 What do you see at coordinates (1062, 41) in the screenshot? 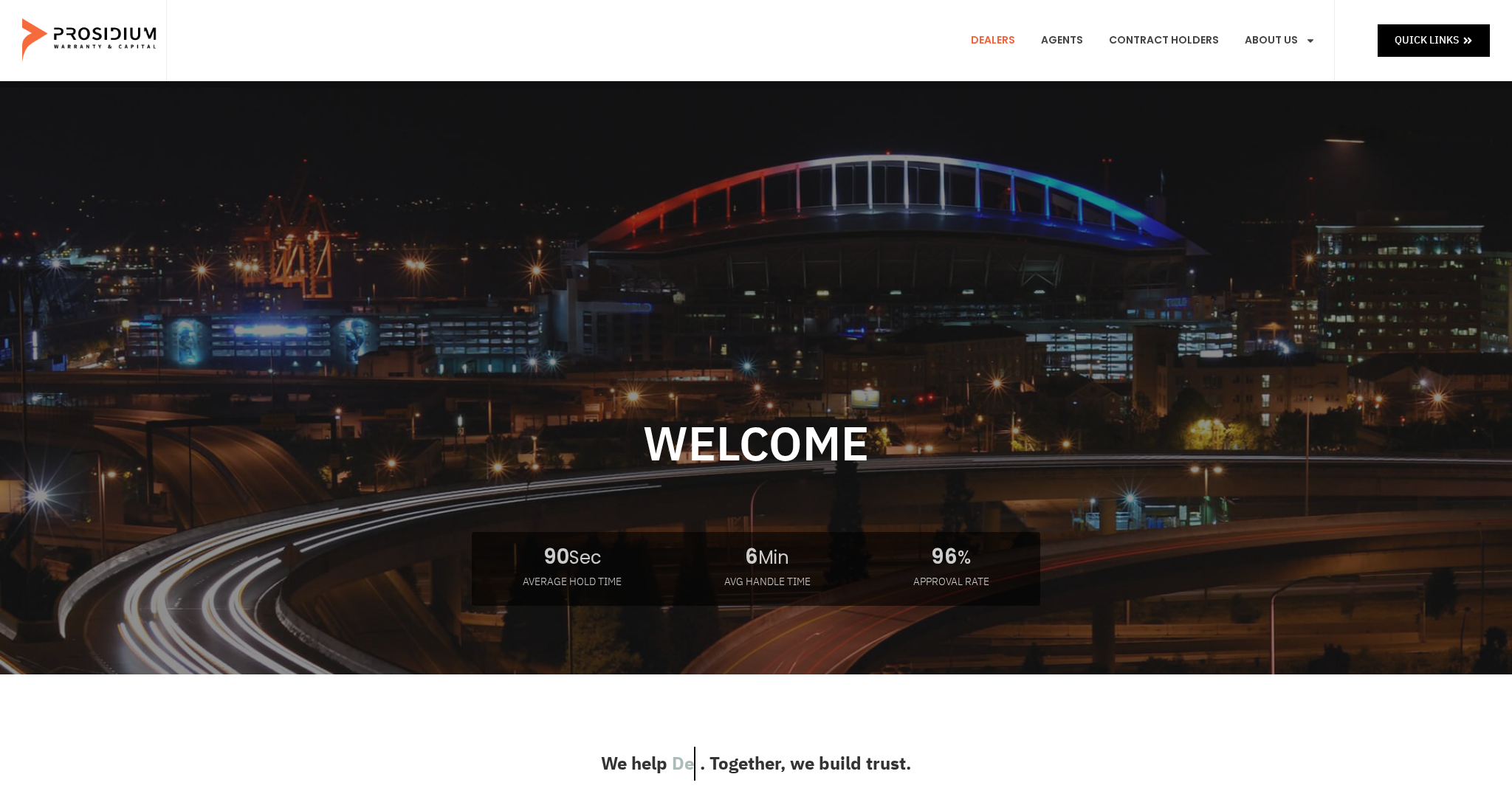
I see `a: Agents` at bounding box center [1062, 41].